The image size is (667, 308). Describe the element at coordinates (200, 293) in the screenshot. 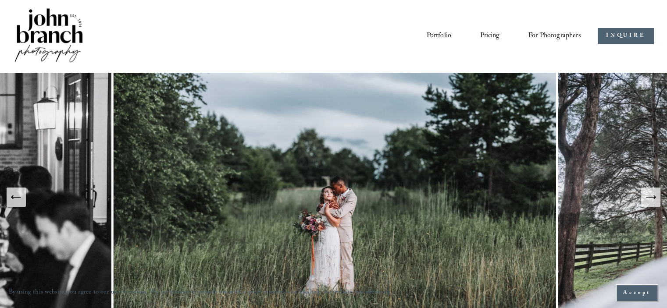

I see `p: By using this website, you agree to our use of cookies. We use cookies to provide you with a grea...` at that location.